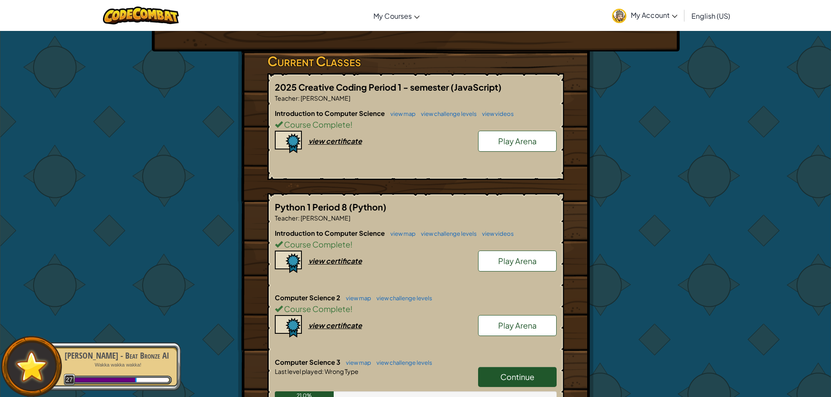 The height and width of the screenshot is (397, 831). What do you see at coordinates (710, 16) in the screenshot?
I see `a: English (US)` at bounding box center [710, 16].